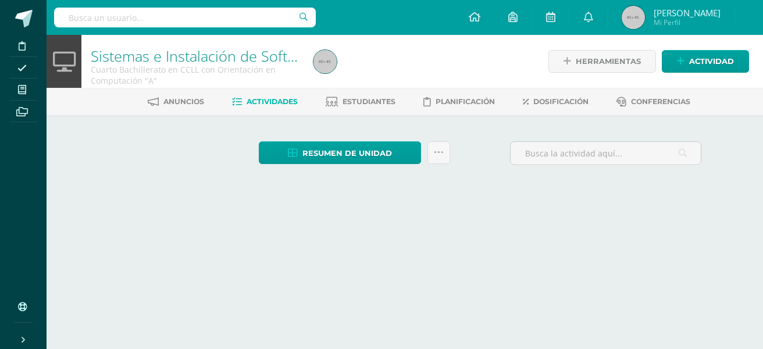 The width and height of the screenshot is (763, 349). Describe the element at coordinates (459, 102) in the screenshot. I see `a: Planificación` at that location.